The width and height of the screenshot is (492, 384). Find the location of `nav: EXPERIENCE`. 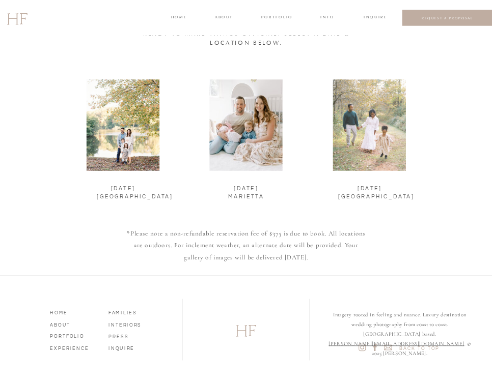

nav: EXPERIENCE is located at coordinates (73, 348).